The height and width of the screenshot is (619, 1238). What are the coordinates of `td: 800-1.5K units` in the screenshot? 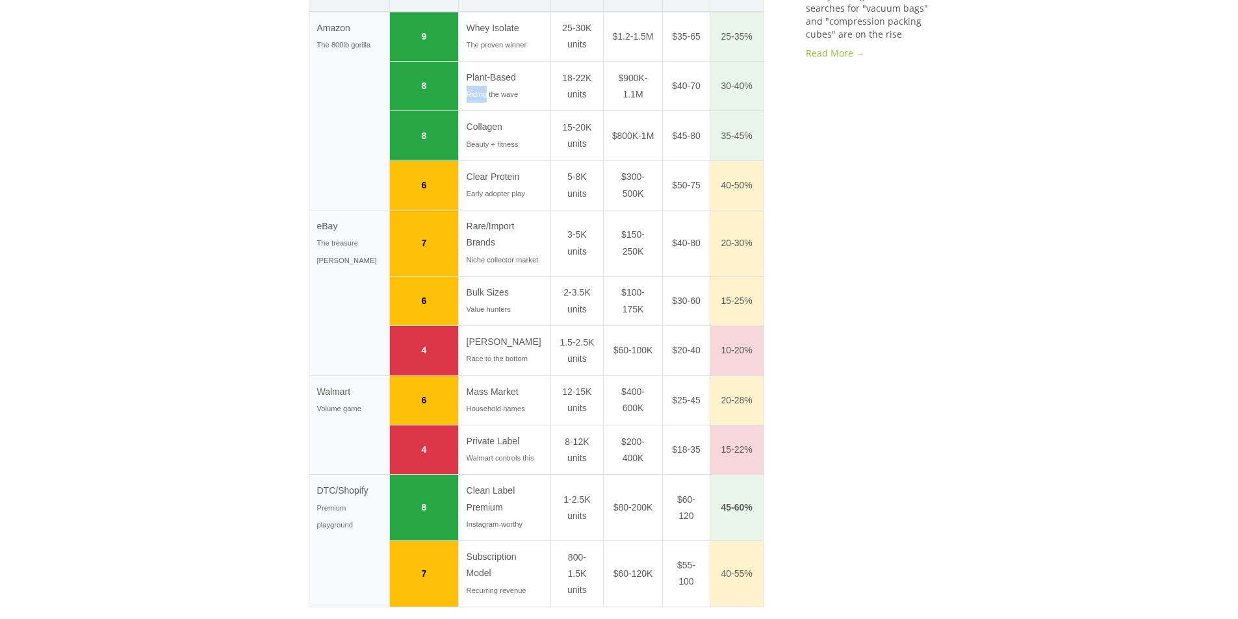 It's located at (577, 575).